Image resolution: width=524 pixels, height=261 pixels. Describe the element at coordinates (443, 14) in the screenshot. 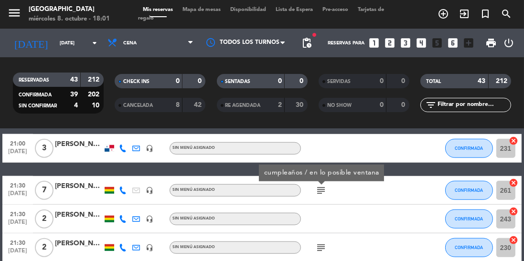

I see `i: add_circle_outline` at that location.